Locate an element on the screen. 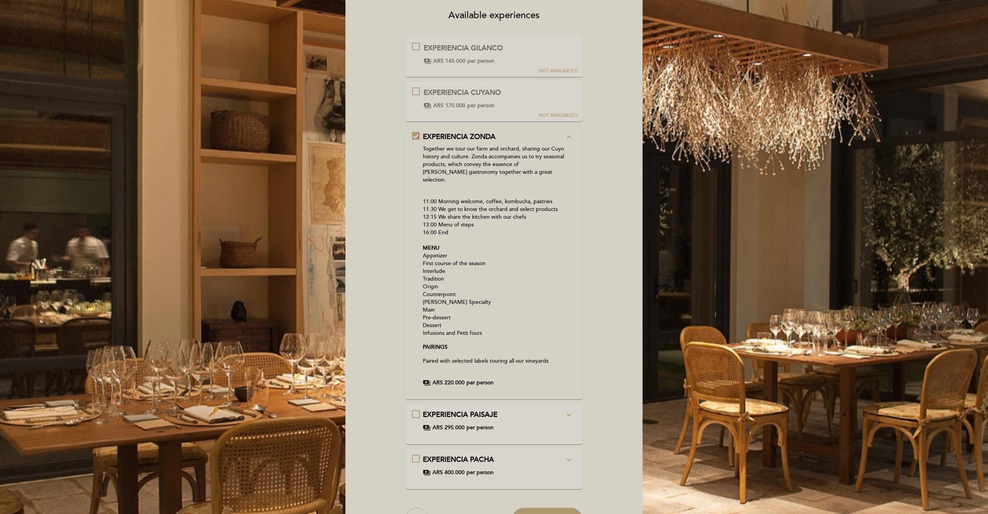 The width and height of the screenshot is (988, 514). p: Together we tour our farm and orchard, sharing our Cuyo history and culture. Zonda accompanies us... is located at coordinates (494, 168).